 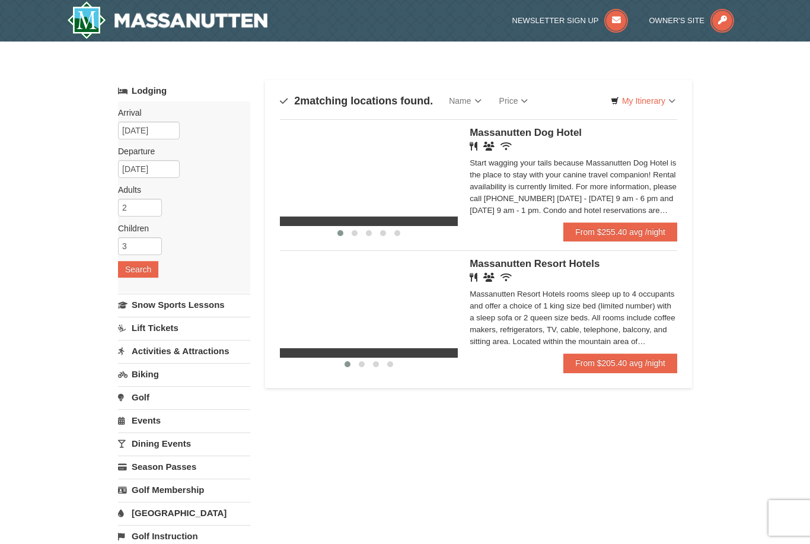 What do you see at coordinates (138, 269) in the screenshot?
I see `button: Search` at bounding box center [138, 269].